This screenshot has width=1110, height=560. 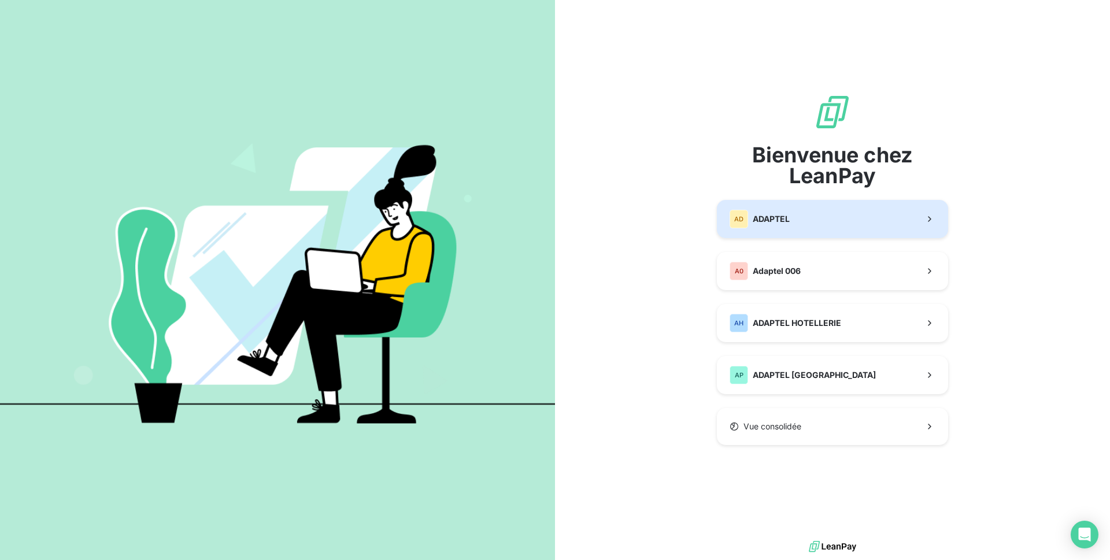 What do you see at coordinates (833, 323) in the screenshot?
I see `button: AHADAPTEL HOTELLERIE` at bounding box center [833, 323].